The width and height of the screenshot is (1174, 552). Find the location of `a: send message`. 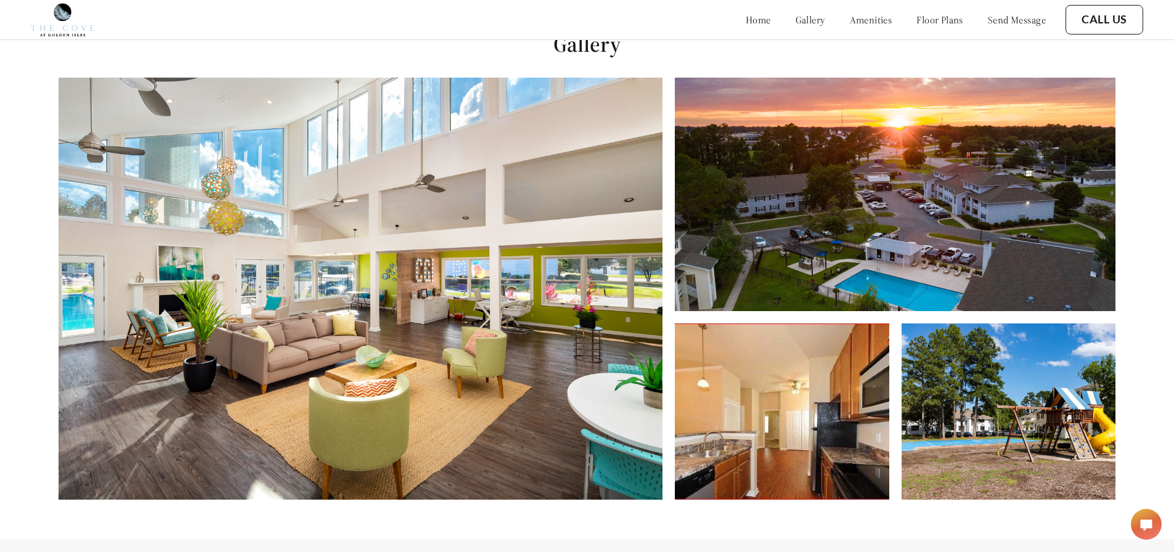

a: send message is located at coordinates (1017, 20).